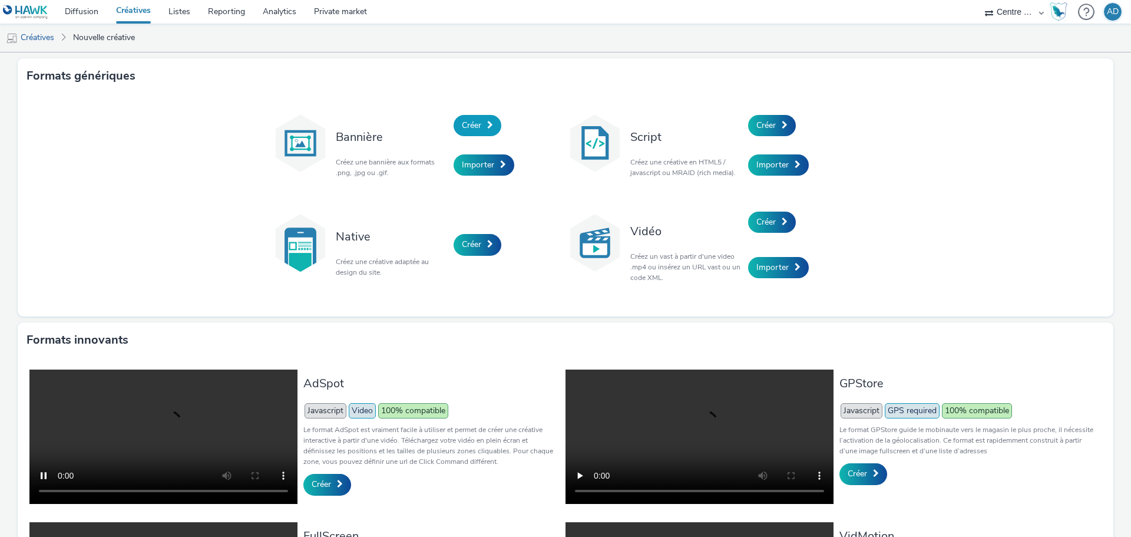 This screenshot has width=1131, height=537. What do you see at coordinates (1113, 12) in the screenshot?
I see `div: AD` at bounding box center [1113, 12].